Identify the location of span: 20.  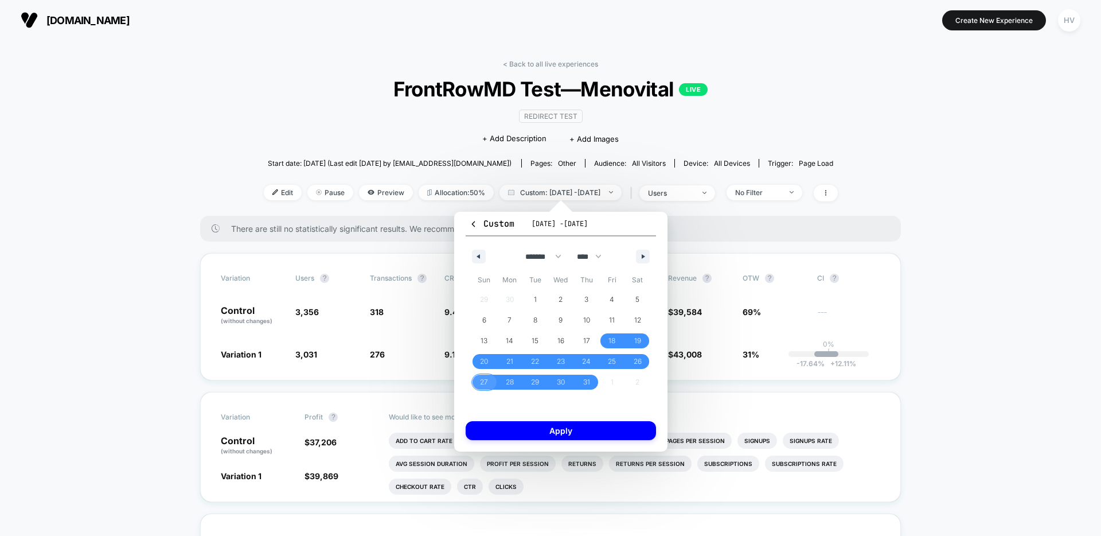
(484, 361).